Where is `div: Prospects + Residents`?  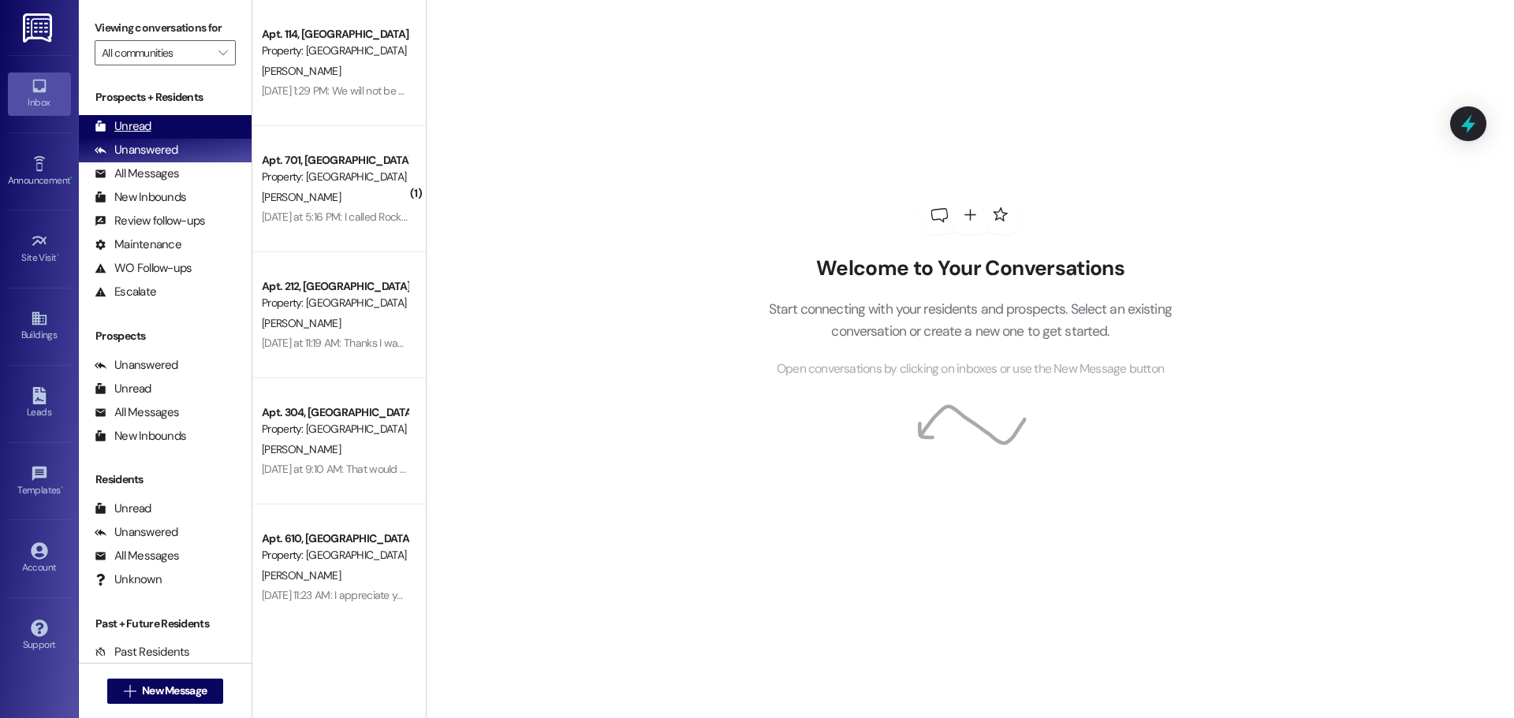 div: Prospects + Residents is located at coordinates (165, 97).